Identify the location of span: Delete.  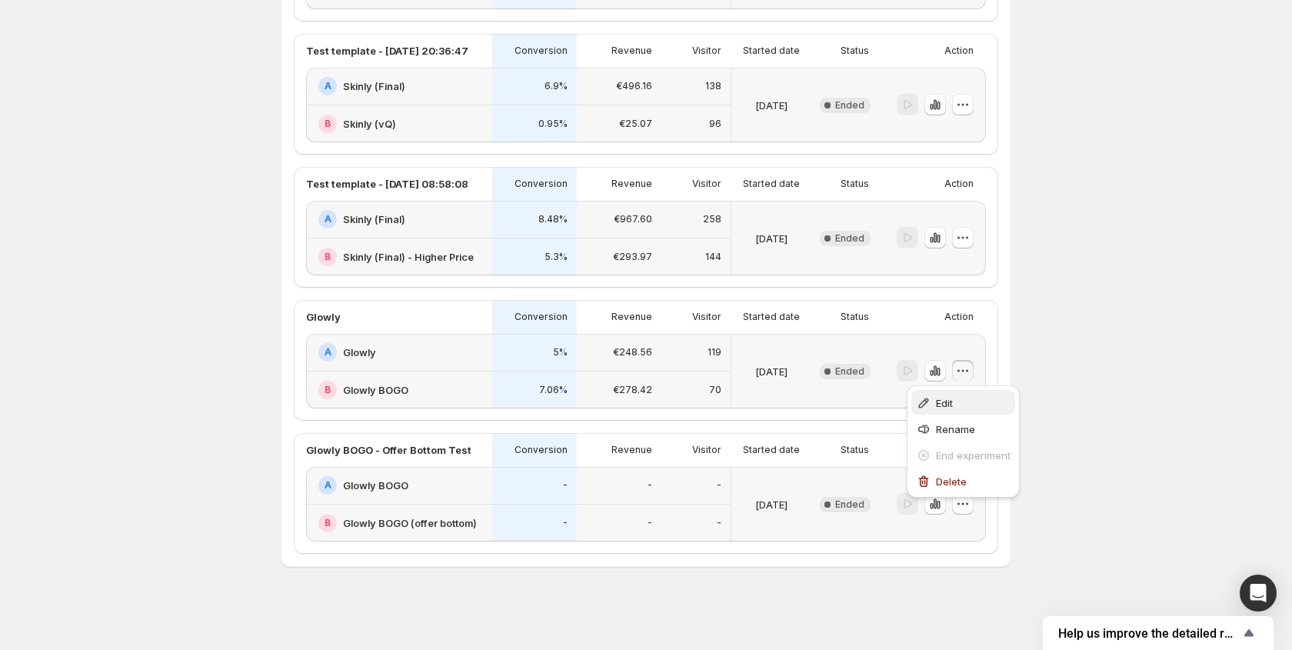
(951, 481).